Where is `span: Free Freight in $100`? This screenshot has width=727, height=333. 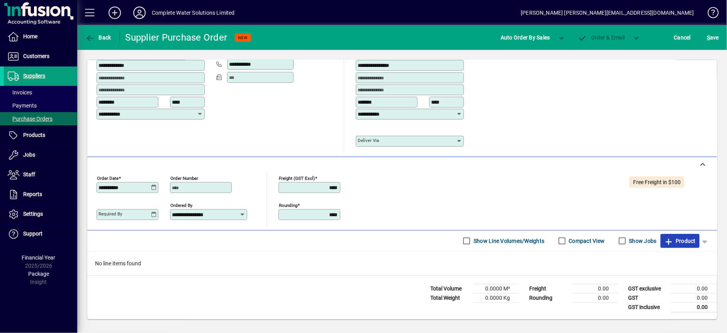 span: Free Freight in $100 is located at coordinates (657, 182).